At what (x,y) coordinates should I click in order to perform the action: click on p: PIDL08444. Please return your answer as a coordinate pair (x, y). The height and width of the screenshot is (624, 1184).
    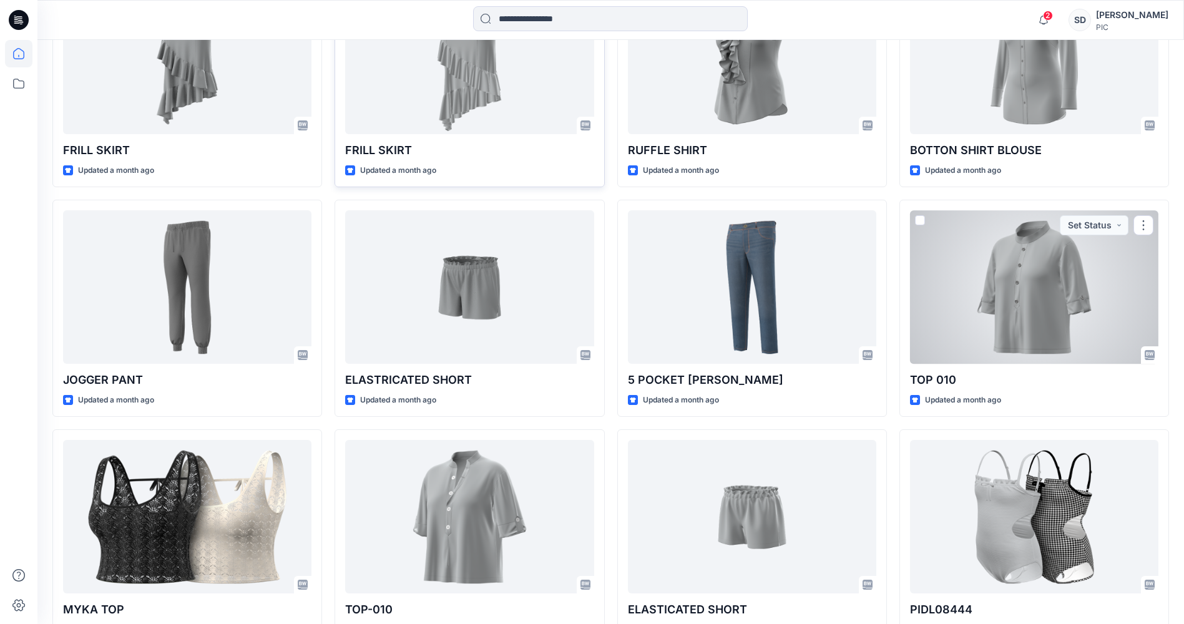
    Looking at the image, I should click on (1034, 610).